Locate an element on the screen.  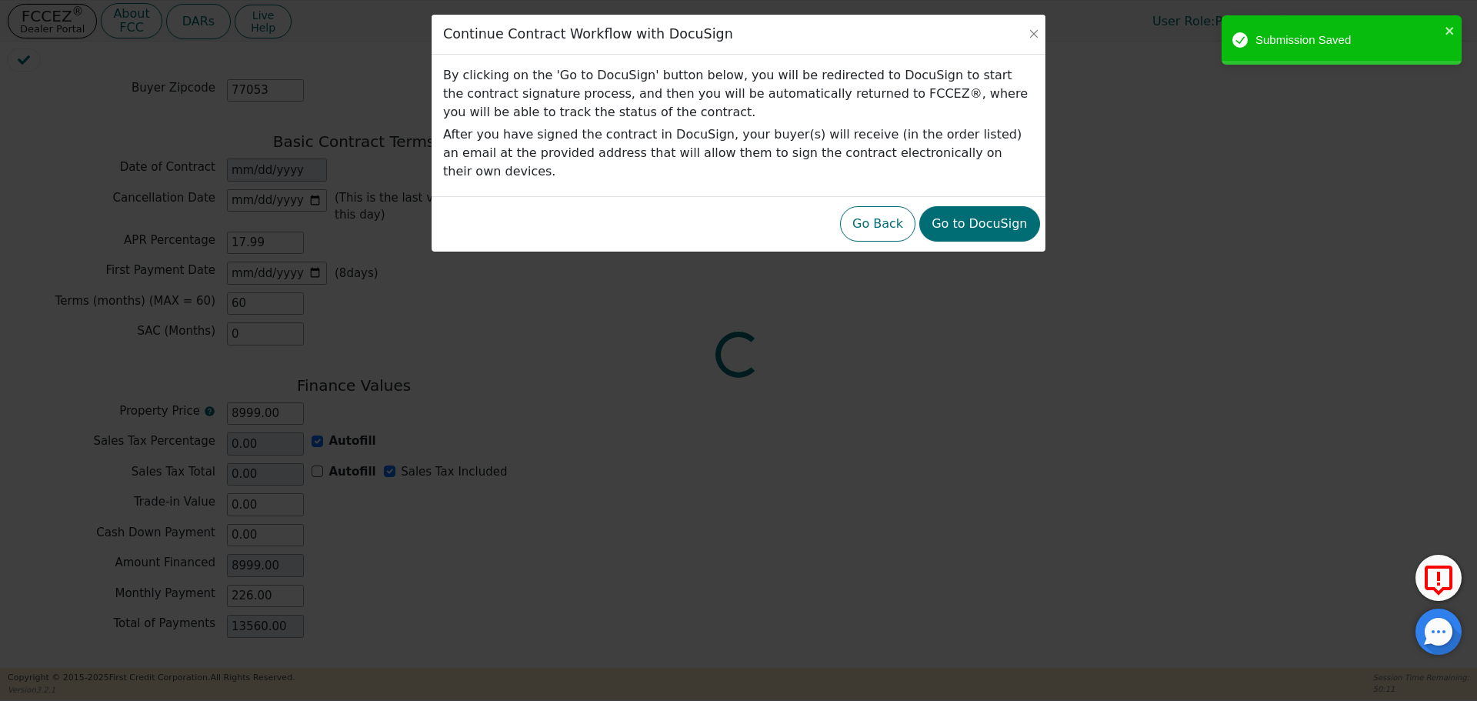
p: By clicking on the 'Go to DocuSign' button below, you will be redirected to DocuSign to start the... is located at coordinates (739, 94).